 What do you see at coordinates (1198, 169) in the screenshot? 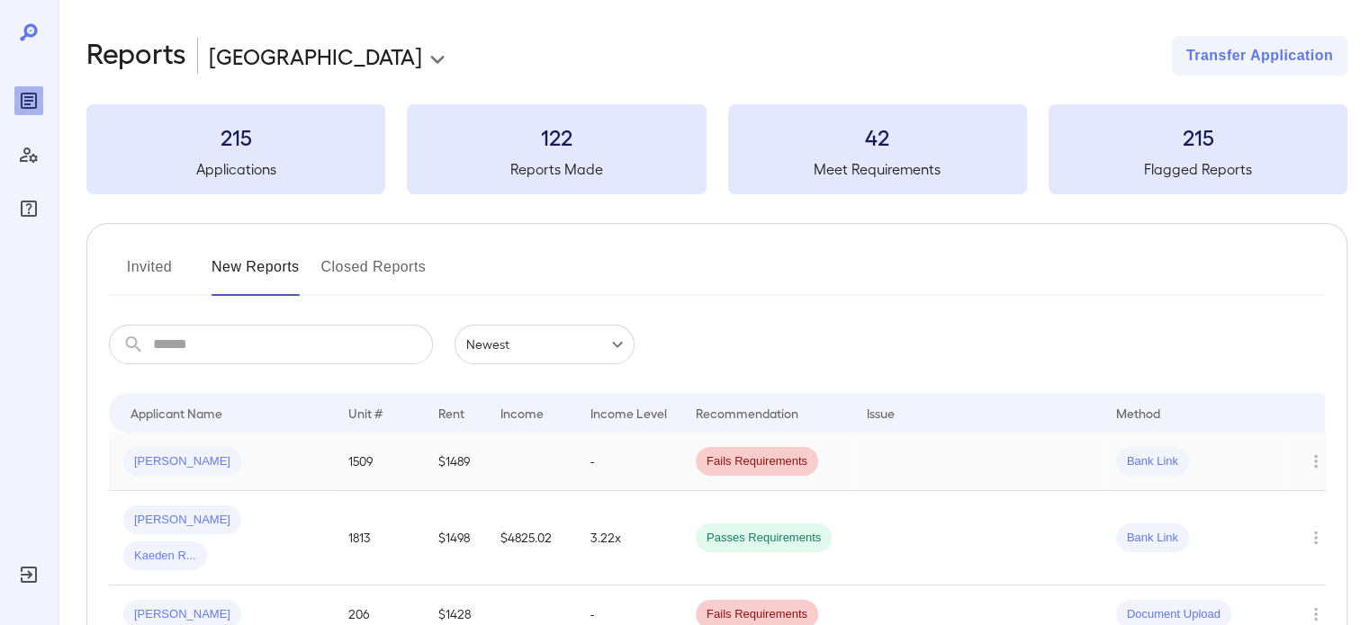
I see `h5: Flagged Reports` at bounding box center [1198, 169].